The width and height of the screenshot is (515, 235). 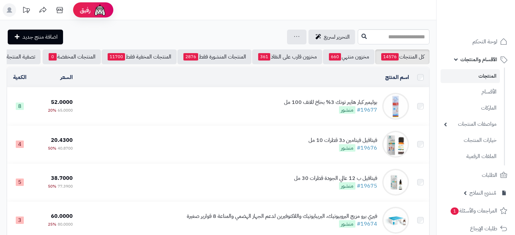 I want to click on a: لوحة التحكم, so click(x=476, y=42).